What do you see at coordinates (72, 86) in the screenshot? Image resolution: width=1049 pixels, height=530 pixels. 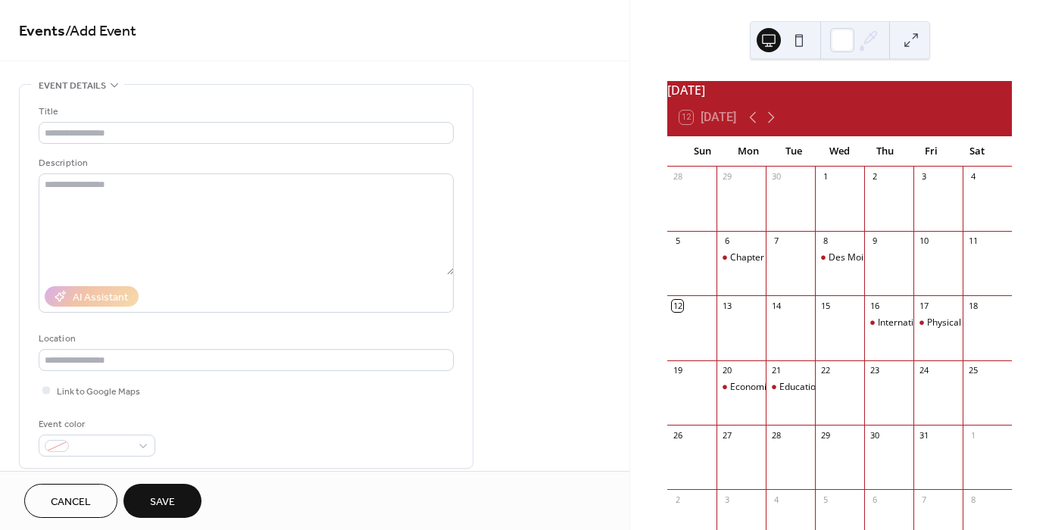 I see `span: Event details` at bounding box center [72, 86].